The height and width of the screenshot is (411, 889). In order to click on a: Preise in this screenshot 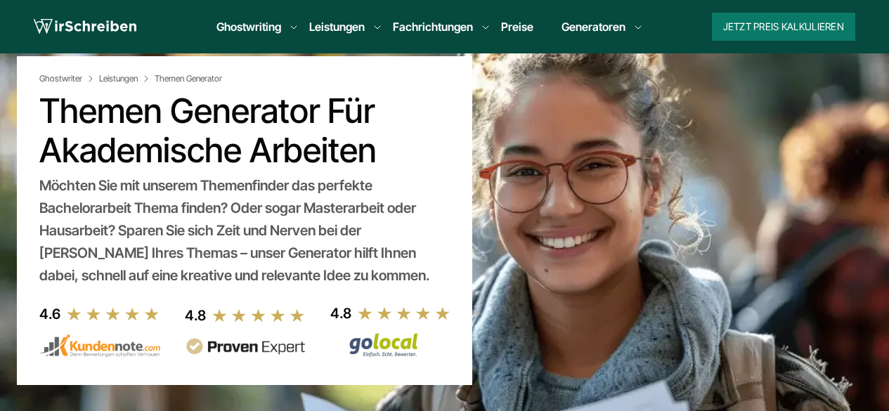, I will do `click(518, 27)`.